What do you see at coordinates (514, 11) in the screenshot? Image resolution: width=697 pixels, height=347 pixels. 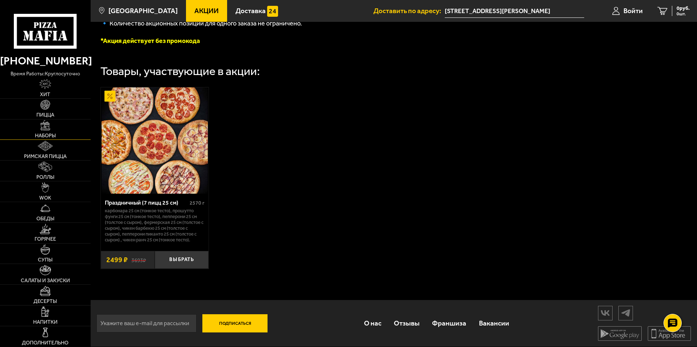 I see `input: Ваш адрес доставки` at bounding box center [514, 11].